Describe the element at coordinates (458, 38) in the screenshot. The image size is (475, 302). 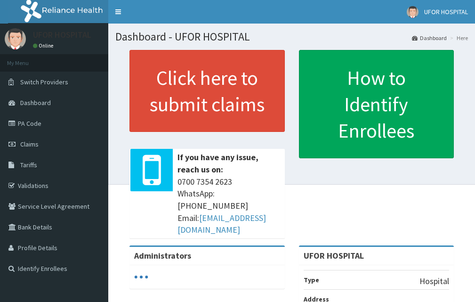
I see `li: Here` at that location.